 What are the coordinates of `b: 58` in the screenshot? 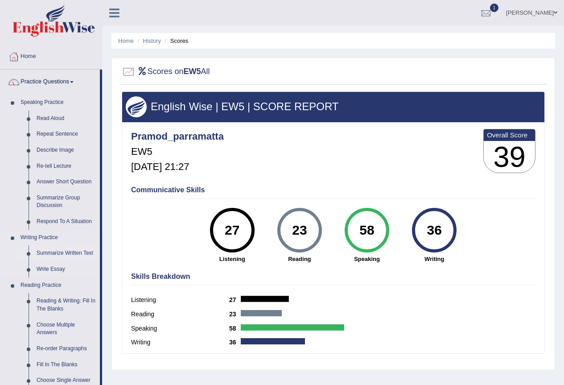 It's located at (235, 328).